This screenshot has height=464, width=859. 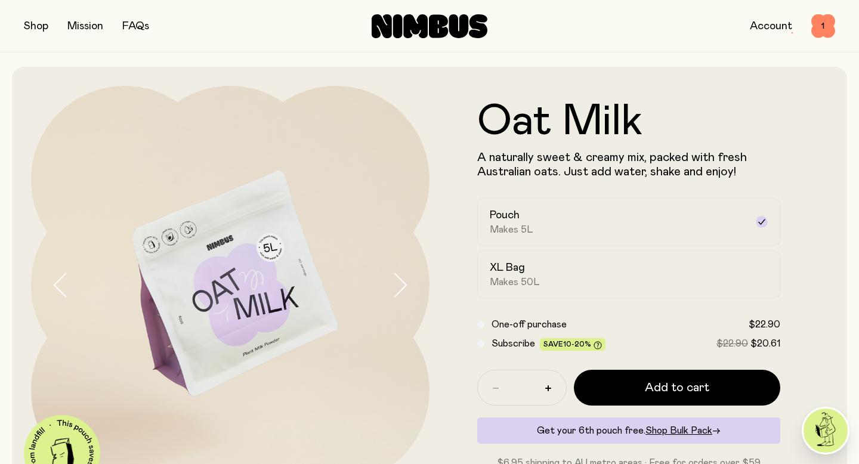 I want to click on img: agent, so click(x=826, y=431).